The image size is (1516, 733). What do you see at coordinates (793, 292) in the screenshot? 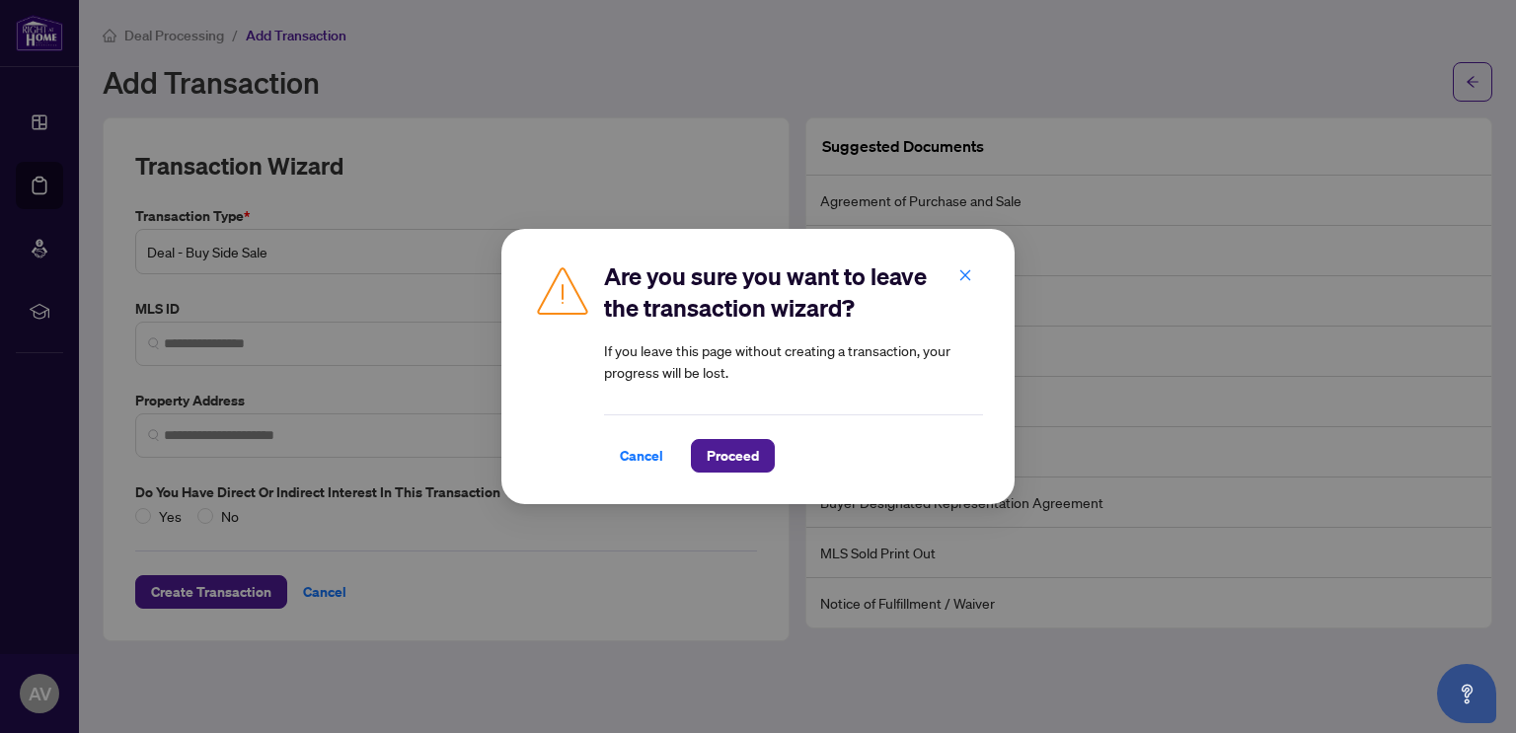
I see `h2: Are you sure you want to leave the transaction wizard?` at bounding box center [793, 292].